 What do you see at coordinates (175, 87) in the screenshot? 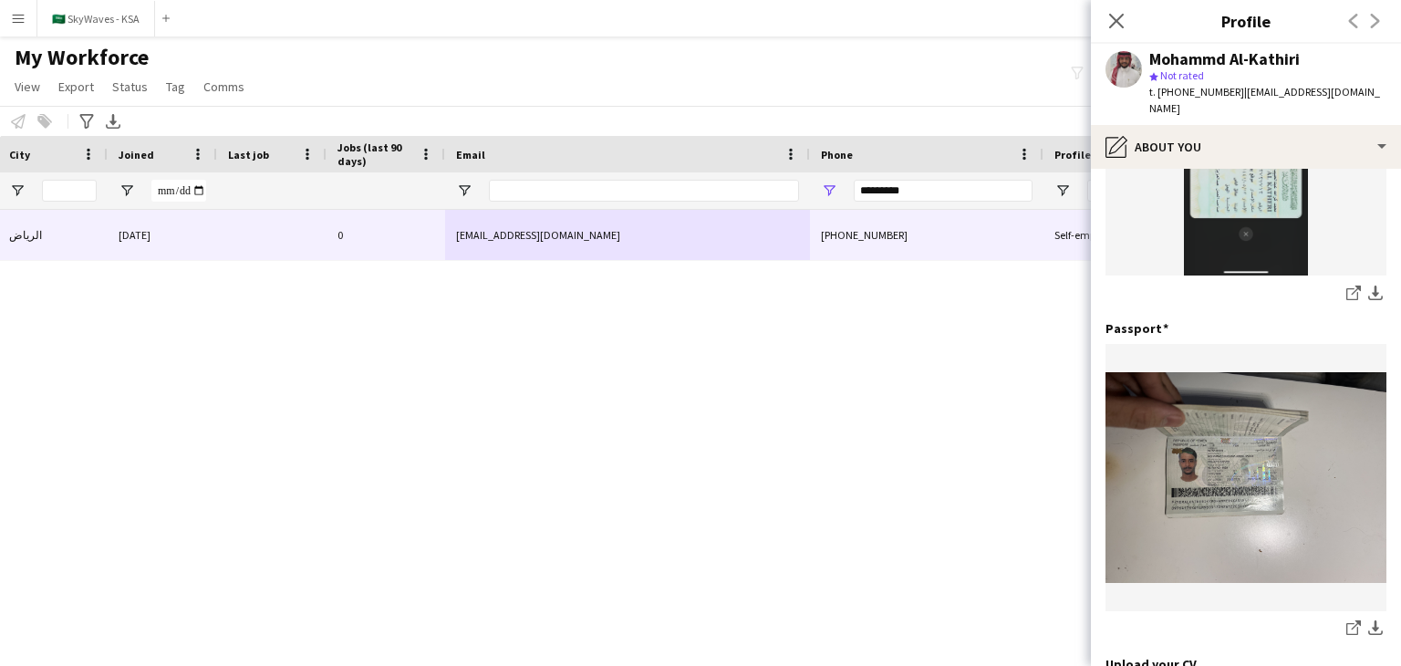
I see `a: Tag` at bounding box center [175, 87].